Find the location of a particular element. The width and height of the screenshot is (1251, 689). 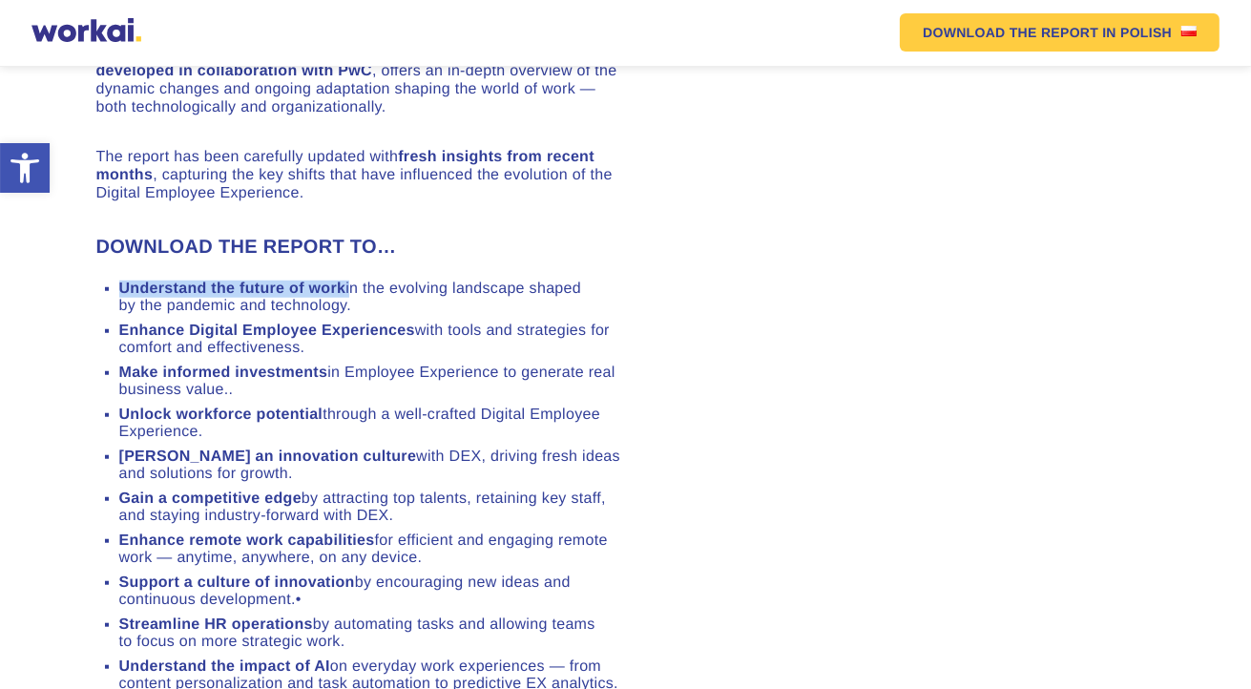

strong: Enhance remote work capabilities is located at coordinates (247, 540).